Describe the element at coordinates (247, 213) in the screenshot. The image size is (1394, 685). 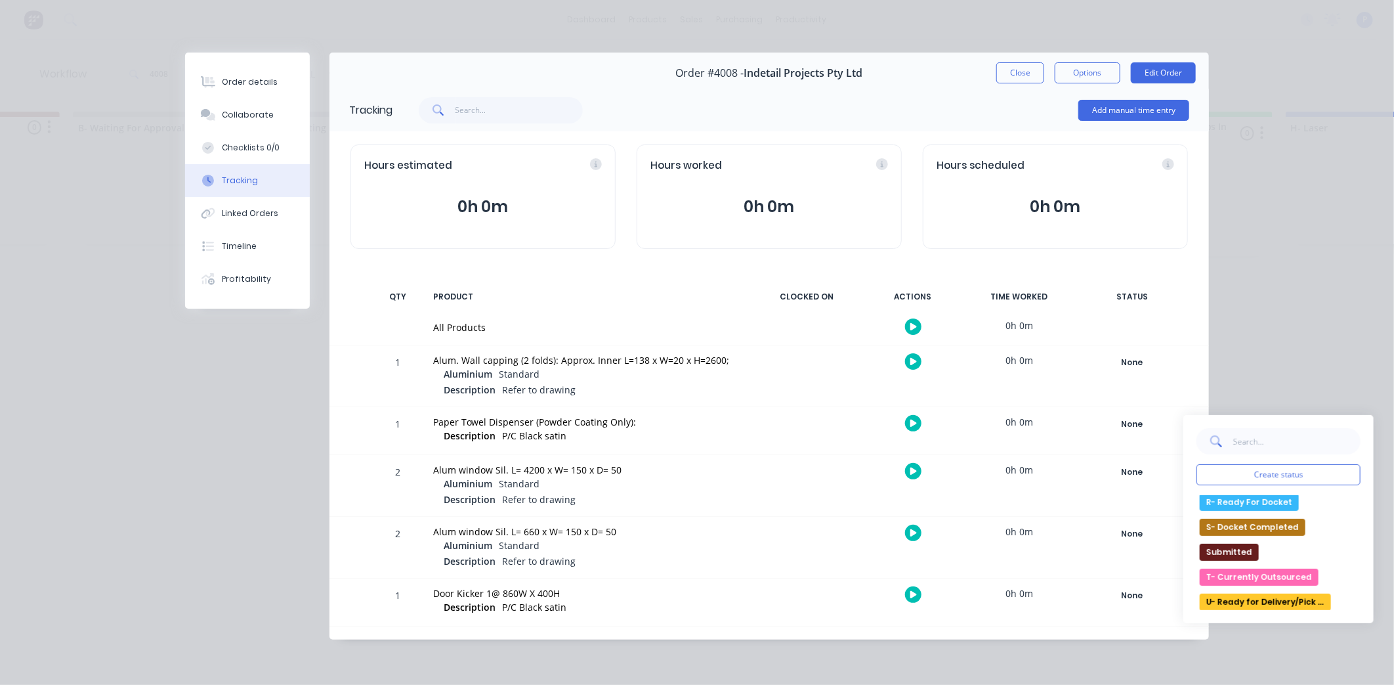
I see `button: Linked Orders` at that location.